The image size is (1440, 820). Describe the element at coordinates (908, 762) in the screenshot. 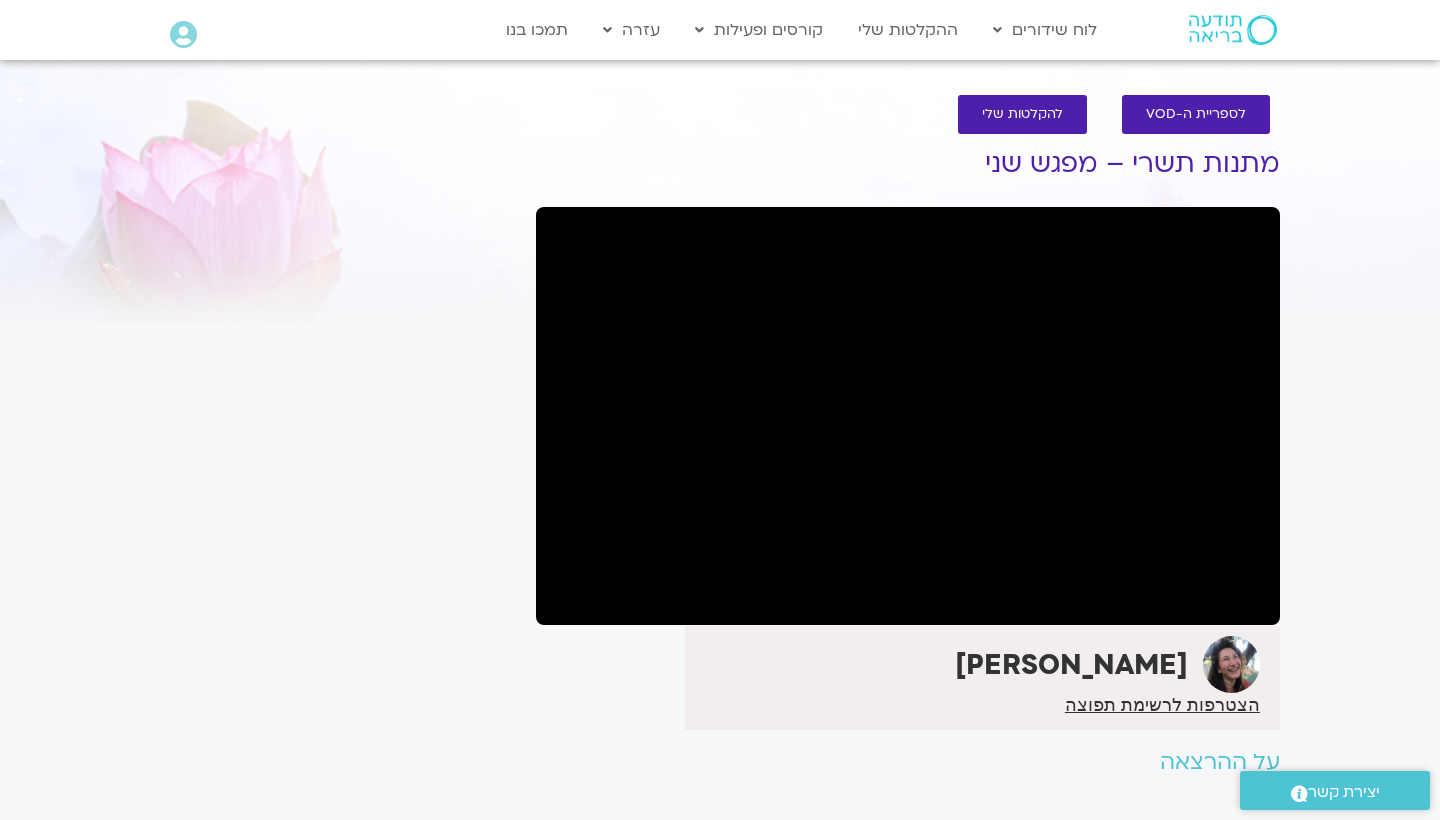

I see `h2: על ההרצאה` at that location.